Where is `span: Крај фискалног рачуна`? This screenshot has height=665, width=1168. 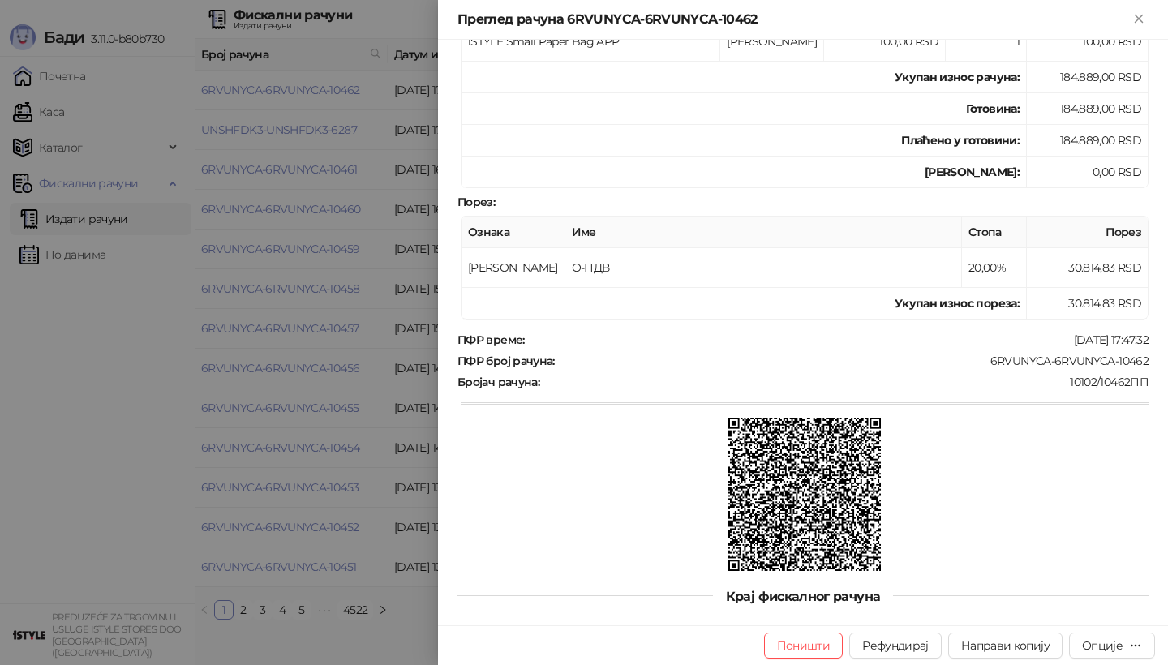
span: Крај фискалног рачуна is located at coordinates (803, 596).